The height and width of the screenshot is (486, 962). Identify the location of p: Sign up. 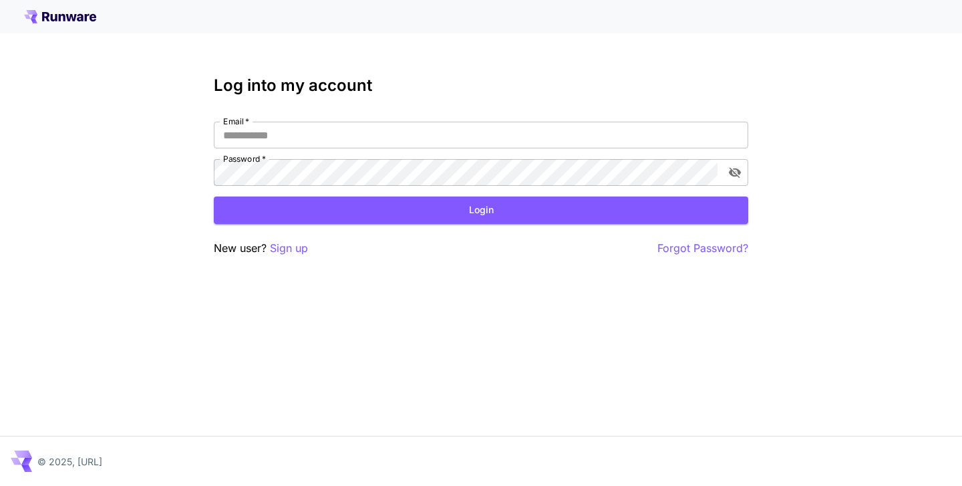
(289, 248).